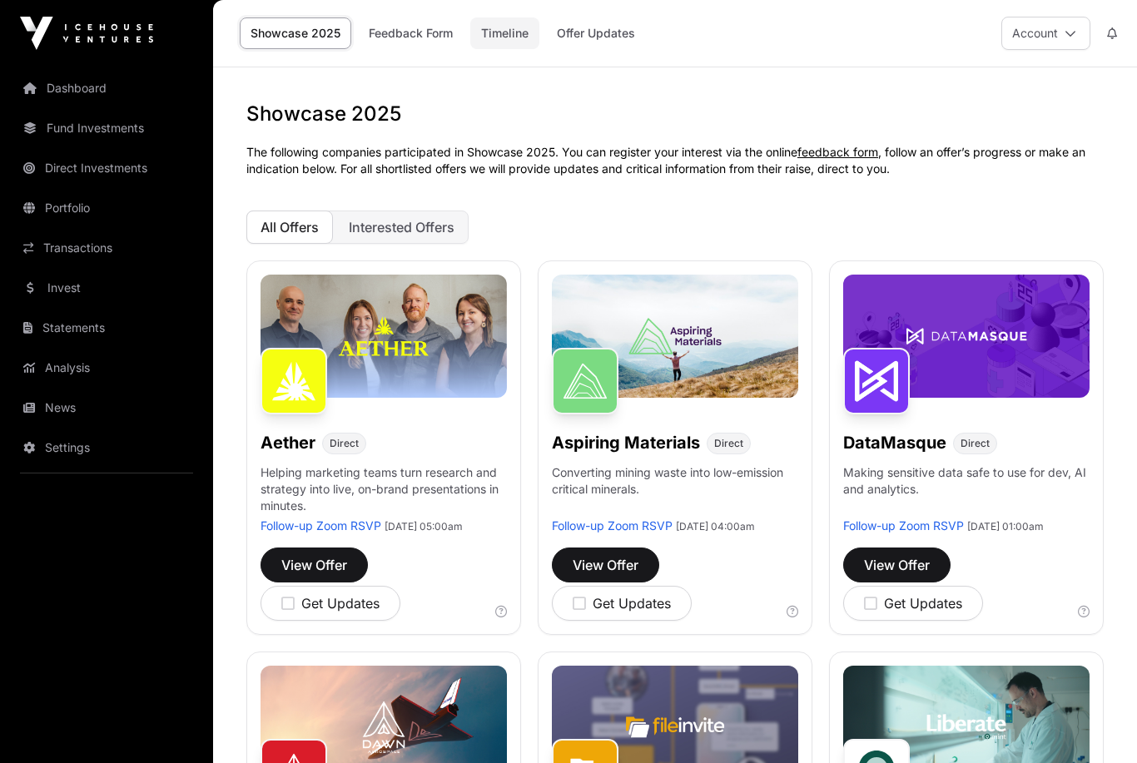 The height and width of the screenshot is (763, 1137). I want to click on p: Making sensitive data safe to use for dev, AI and analytics., so click(966, 491).